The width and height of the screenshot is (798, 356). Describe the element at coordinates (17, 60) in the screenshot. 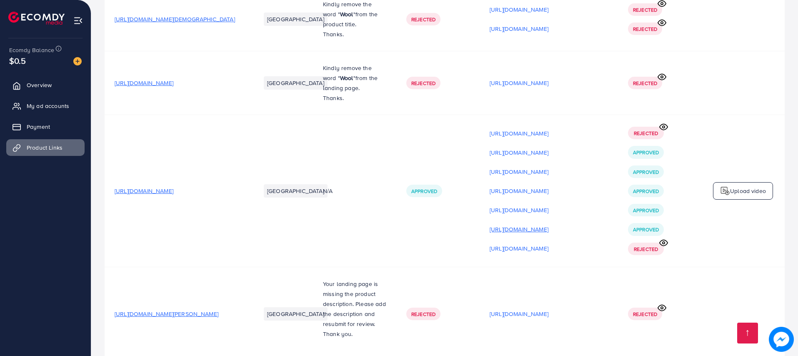

I see `span: $0.5` at that location.